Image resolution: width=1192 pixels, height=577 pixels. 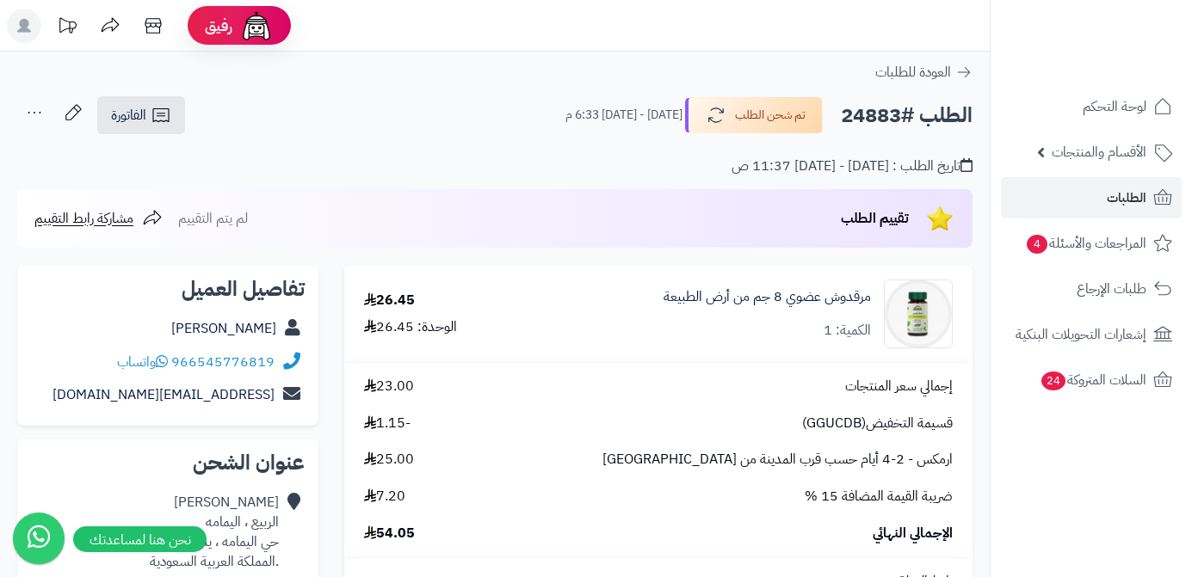 I want to click on span: الطلبات, so click(x=1126, y=198).